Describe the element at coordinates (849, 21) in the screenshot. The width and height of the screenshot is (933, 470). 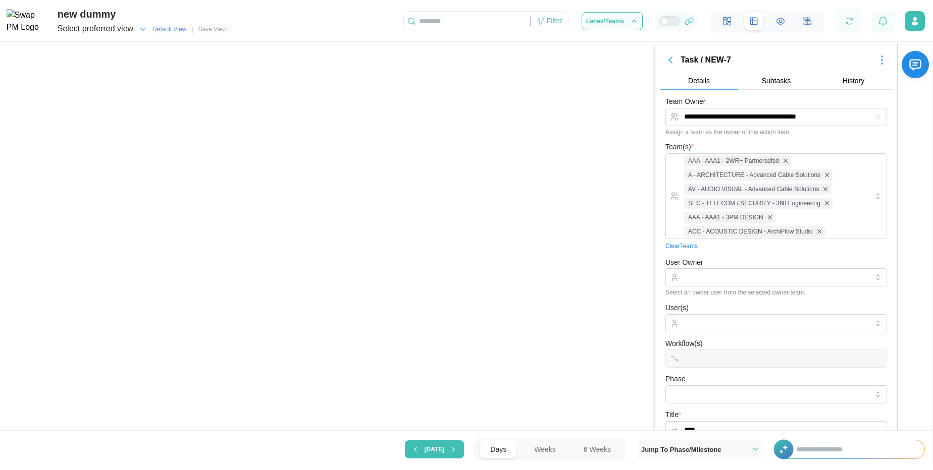
I see `button: Refresh Grid` at that location.